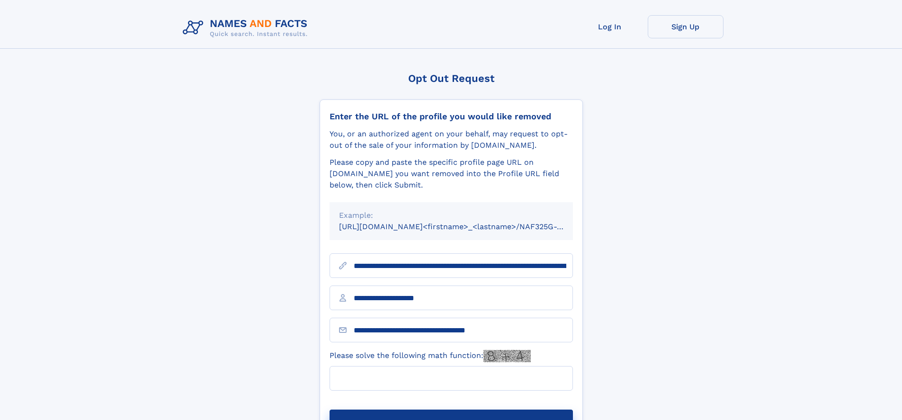 This screenshot has height=420, width=902. I want to click on img: Logo Names and Facts, so click(247, 28).